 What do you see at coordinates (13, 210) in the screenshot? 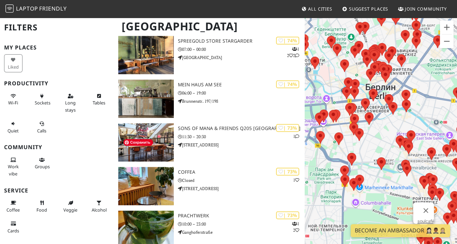
I see `span: Coffee` at bounding box center [13, 210].